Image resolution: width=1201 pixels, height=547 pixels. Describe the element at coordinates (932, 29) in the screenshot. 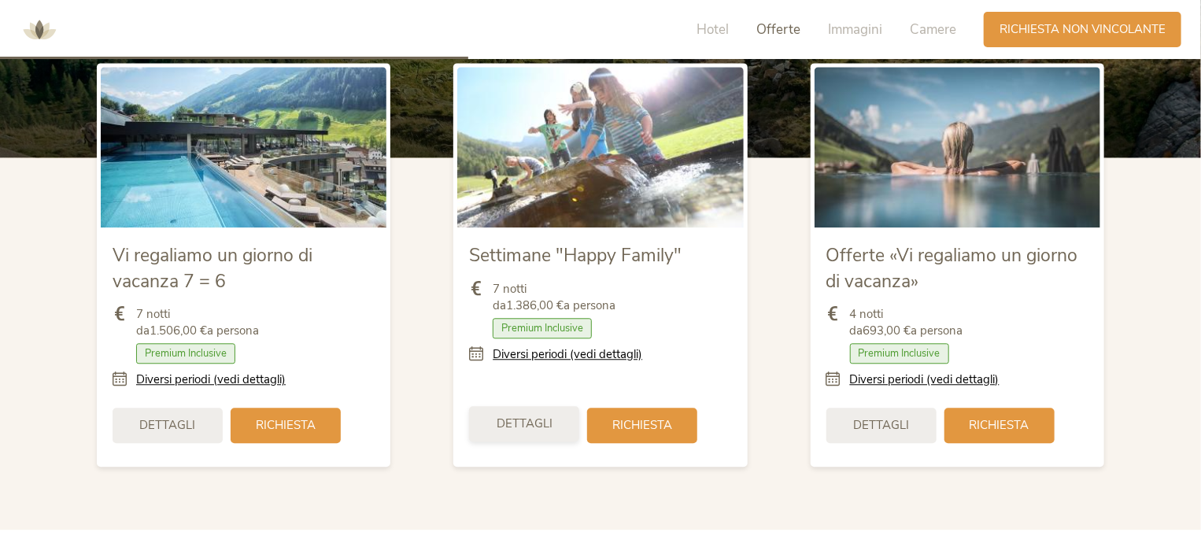

I see `span: Camere` at that location.